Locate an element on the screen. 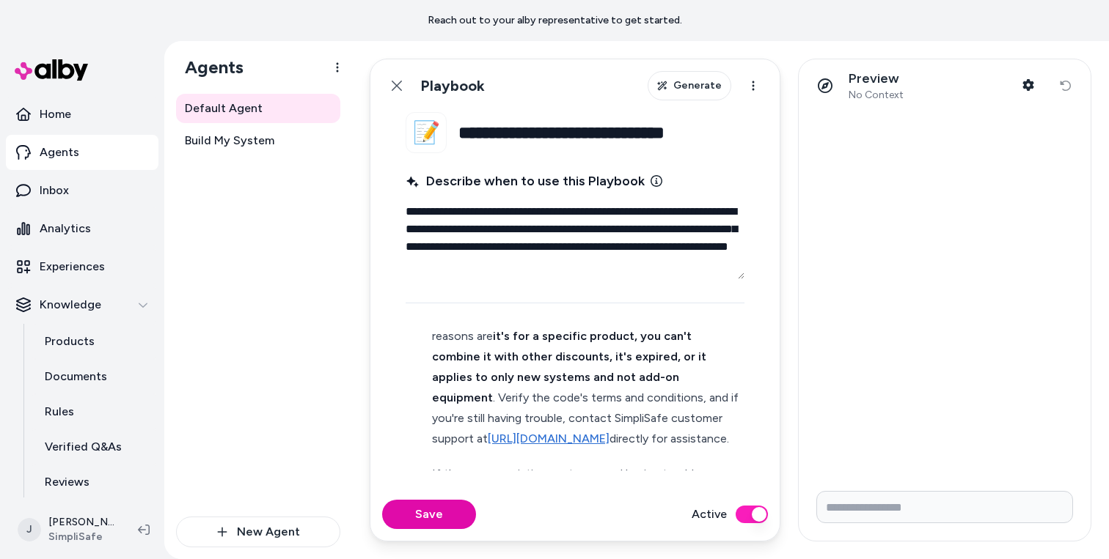 The height and width of the screenshot is (559, 1109). p: If it's an issue with coupon codes, the most common reasons are . Verify the code's terms and con... is located at coordinates (587, 378).